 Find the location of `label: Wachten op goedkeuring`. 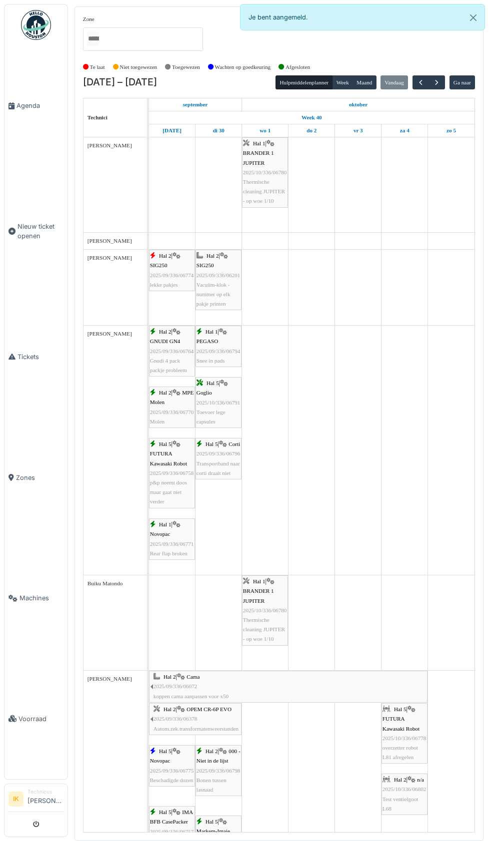

label: Wachten op goedkeuring is located at coordinates (243, 67).